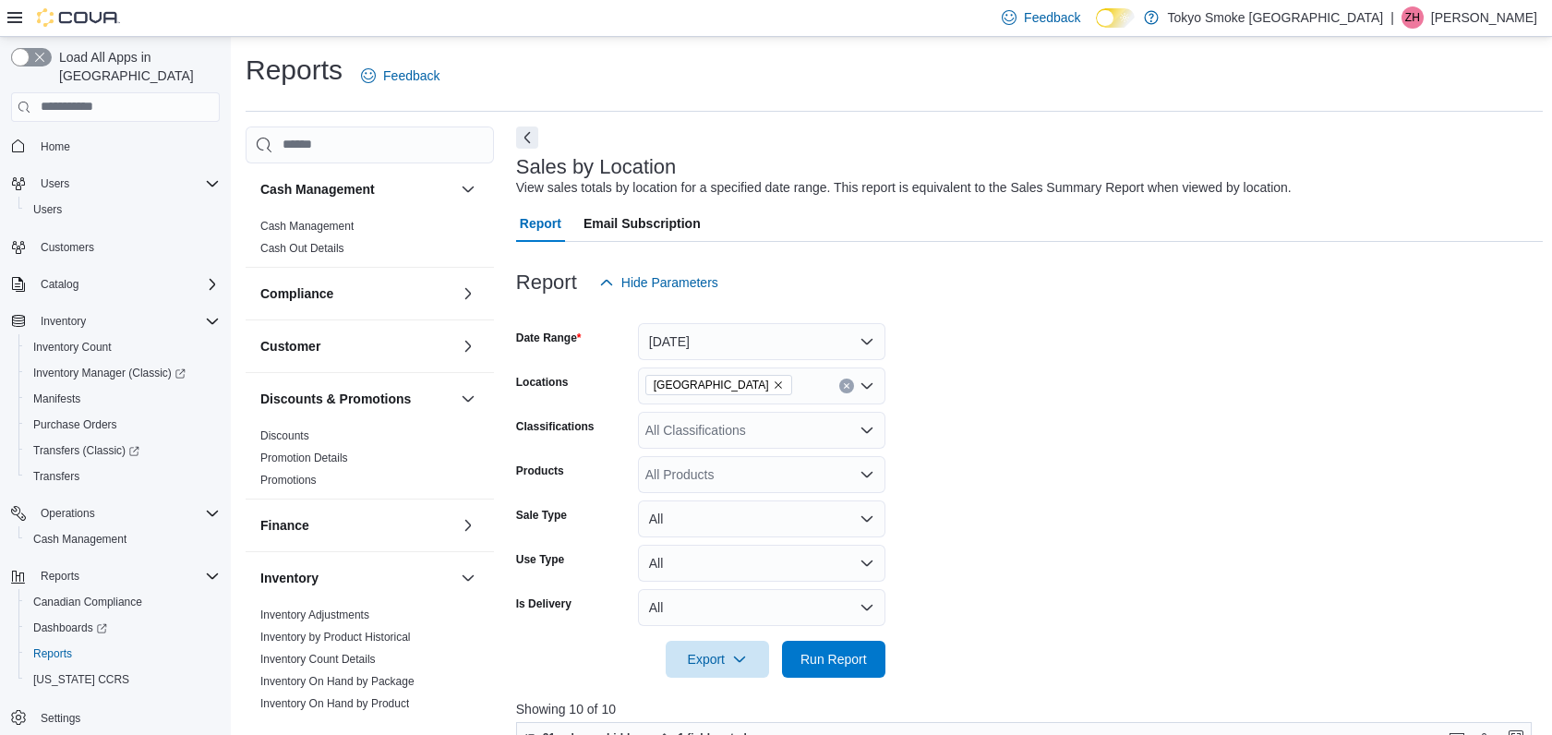 The width and height of the screenshot is (1552, 735). What do you see at coordinates (318, 659) in the screenshot?
I see `span: Inventory Count Details` at bounding box center [318, 659].